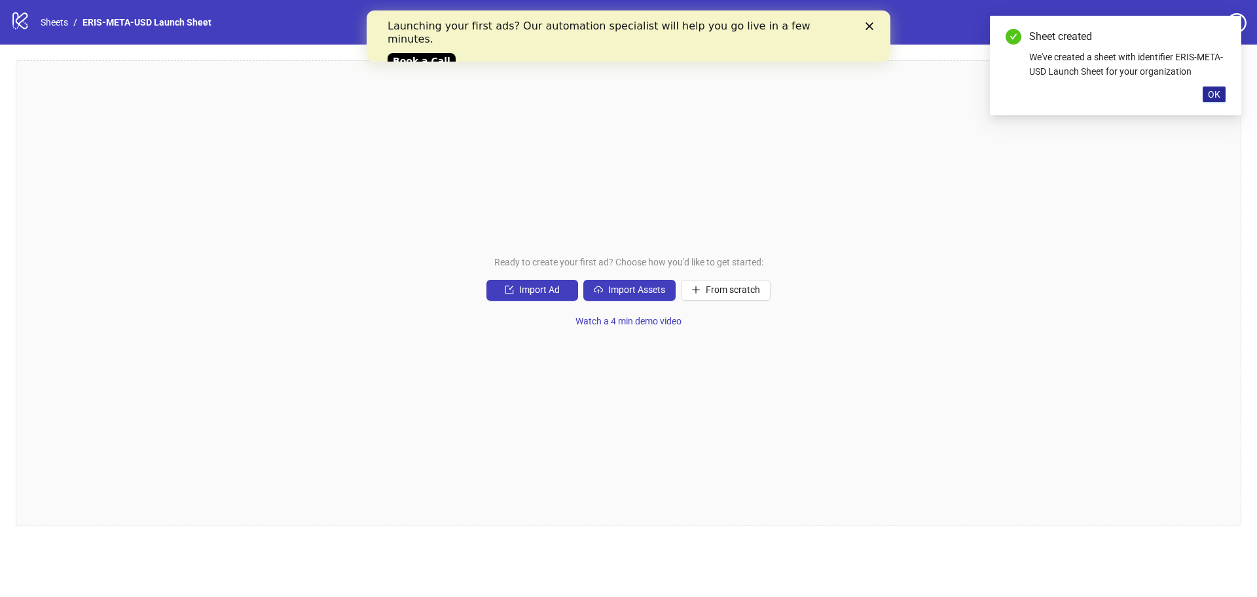 This screenshot has height=597, width=1257. What do you see at coordinates (1128, 64) in the screenshot?
I see `div: We've created a sheet with identifier ERIS-META-USD Launch Sheet for your organization` at bounding box center [1128, 64].